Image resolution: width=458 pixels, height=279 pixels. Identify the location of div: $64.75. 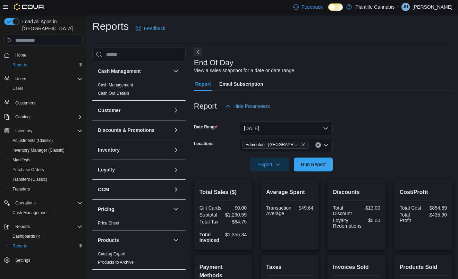
(235, 222).